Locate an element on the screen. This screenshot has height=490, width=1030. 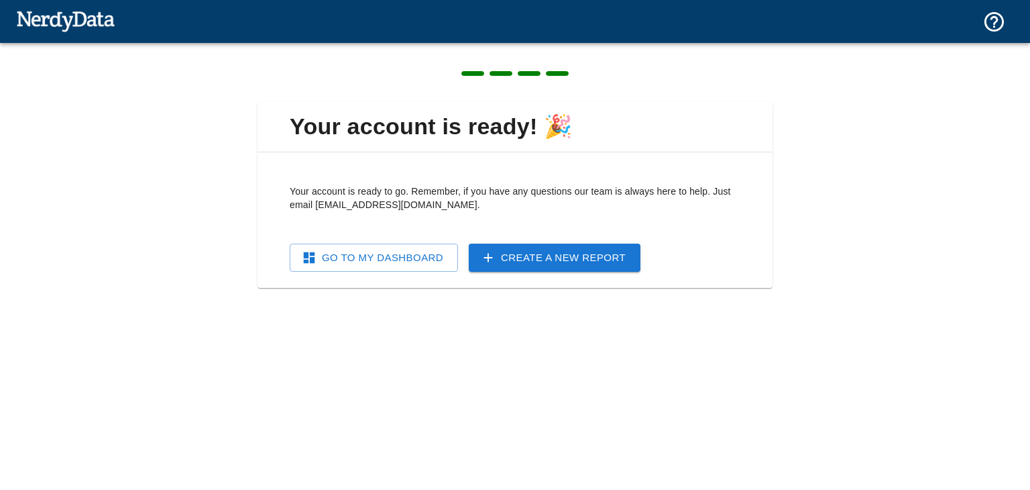
p: Your account is ready to go. Remember, if you have any questions our team is always here to help.... is located at coordinates (515, 198).